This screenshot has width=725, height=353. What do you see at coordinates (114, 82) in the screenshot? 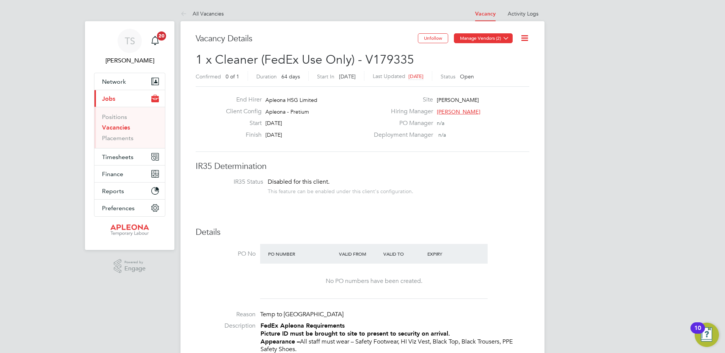
I see `span: Network` at bounding box center [114, 82].